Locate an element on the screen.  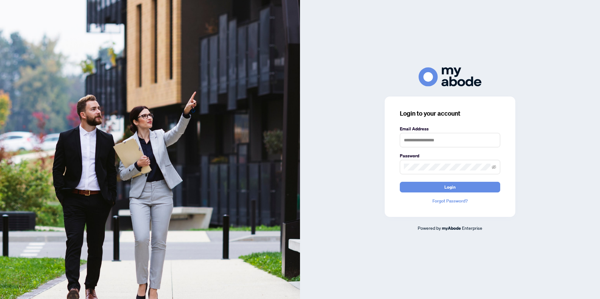
a: myAbode is located at coordinates (451, 228).